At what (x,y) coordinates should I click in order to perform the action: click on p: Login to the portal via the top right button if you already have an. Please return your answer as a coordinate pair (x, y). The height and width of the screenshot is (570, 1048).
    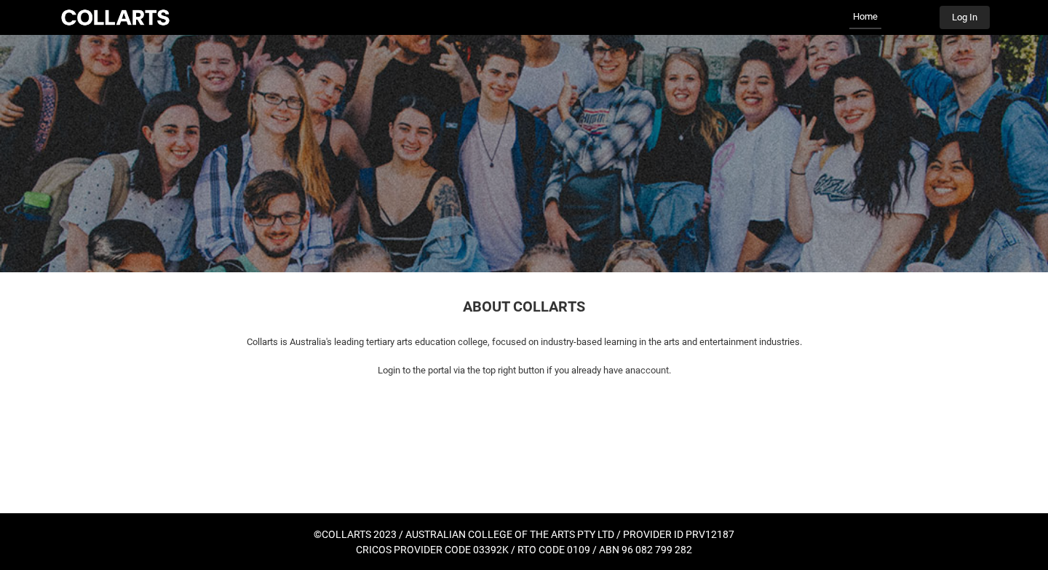
    Looking at the image, I should click on (524, 370).